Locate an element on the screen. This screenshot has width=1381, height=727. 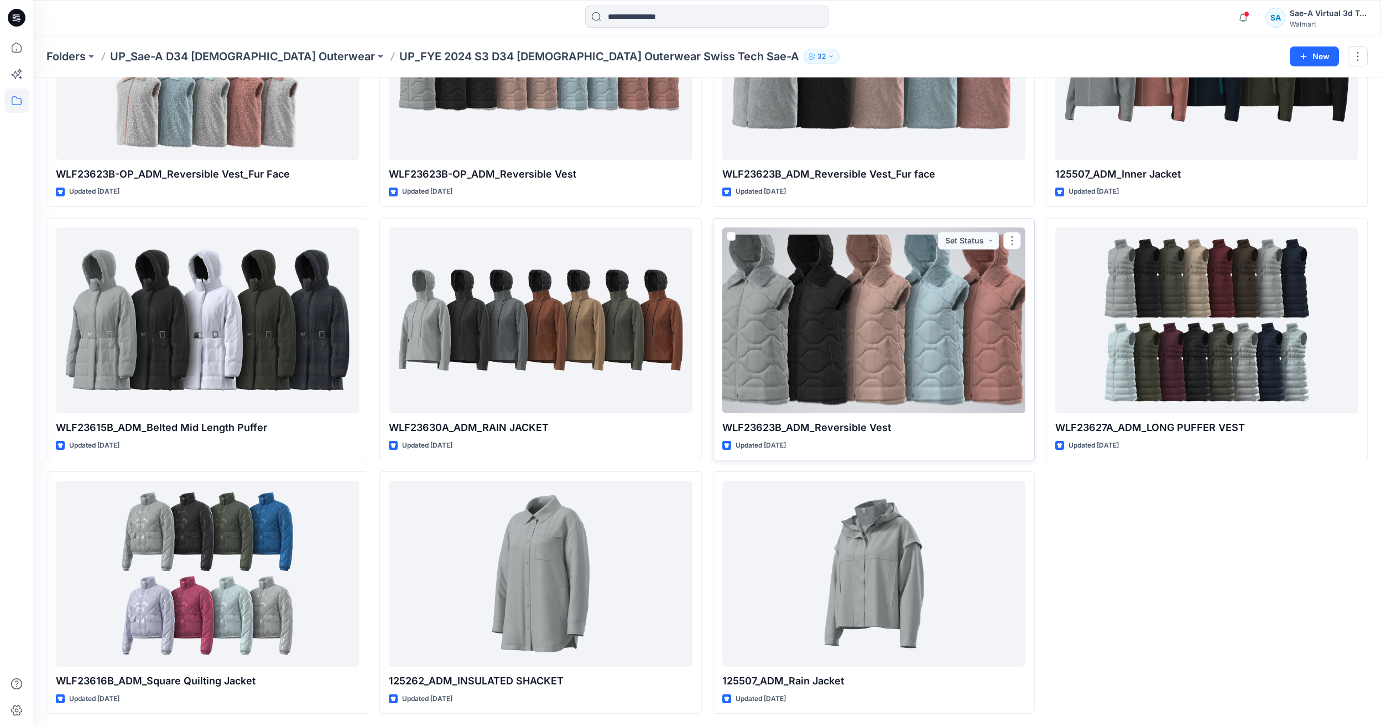
a: WLF23623B_ADM_Reversible Vest is located at coordinates (874, 320).